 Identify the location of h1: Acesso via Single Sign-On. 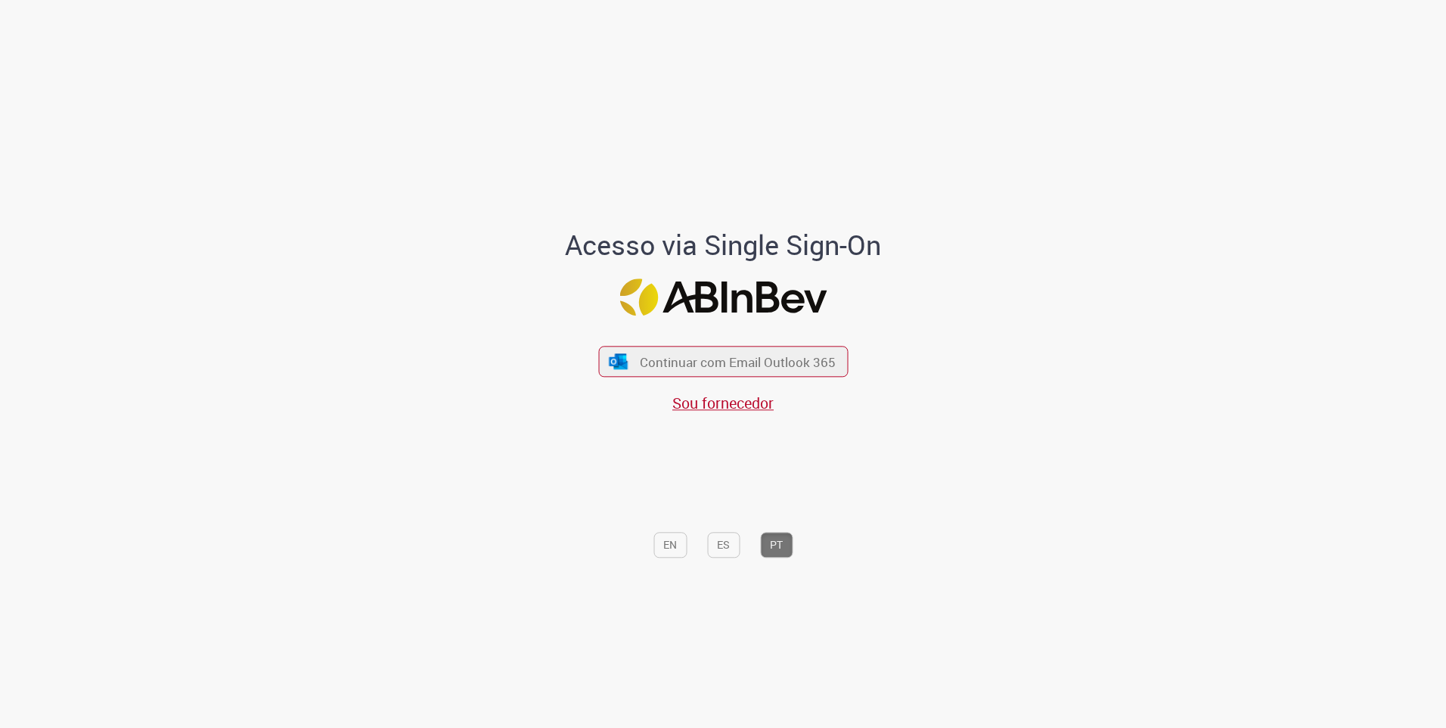
(723, 246).